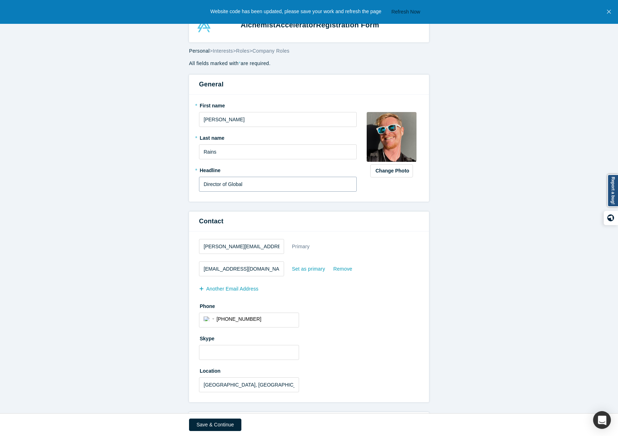 This screenshot has width=618, height=436. Describe the element at coordinates (215, 425) in the screenshot. I see `button: Save & Continue` at that location.